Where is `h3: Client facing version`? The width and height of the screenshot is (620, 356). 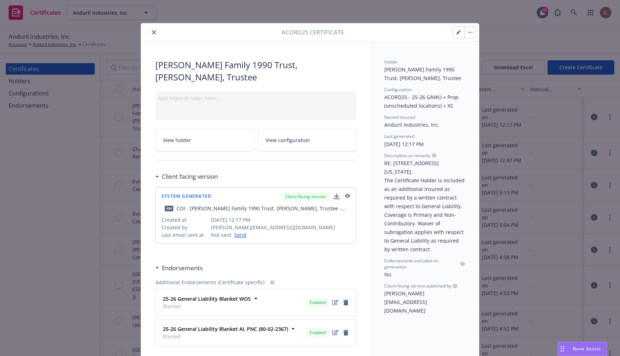
h3: Client facing version is located at coordinates (190, 177).